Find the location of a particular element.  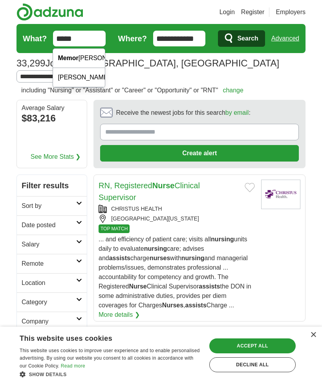

a: change is located at coordinates (233, 90).